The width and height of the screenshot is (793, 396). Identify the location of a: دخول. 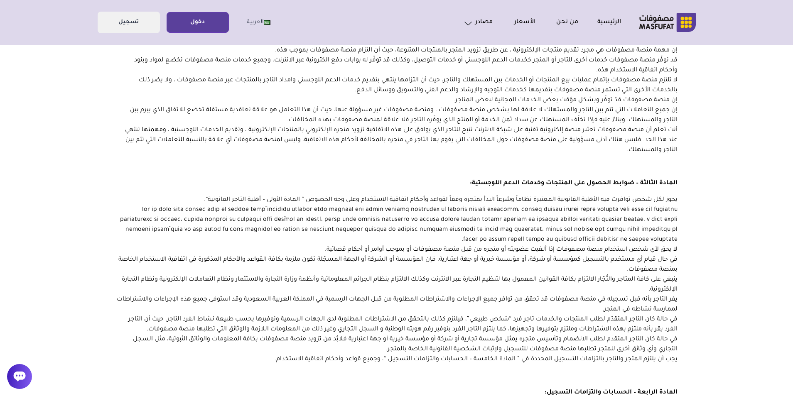
(198, 22).